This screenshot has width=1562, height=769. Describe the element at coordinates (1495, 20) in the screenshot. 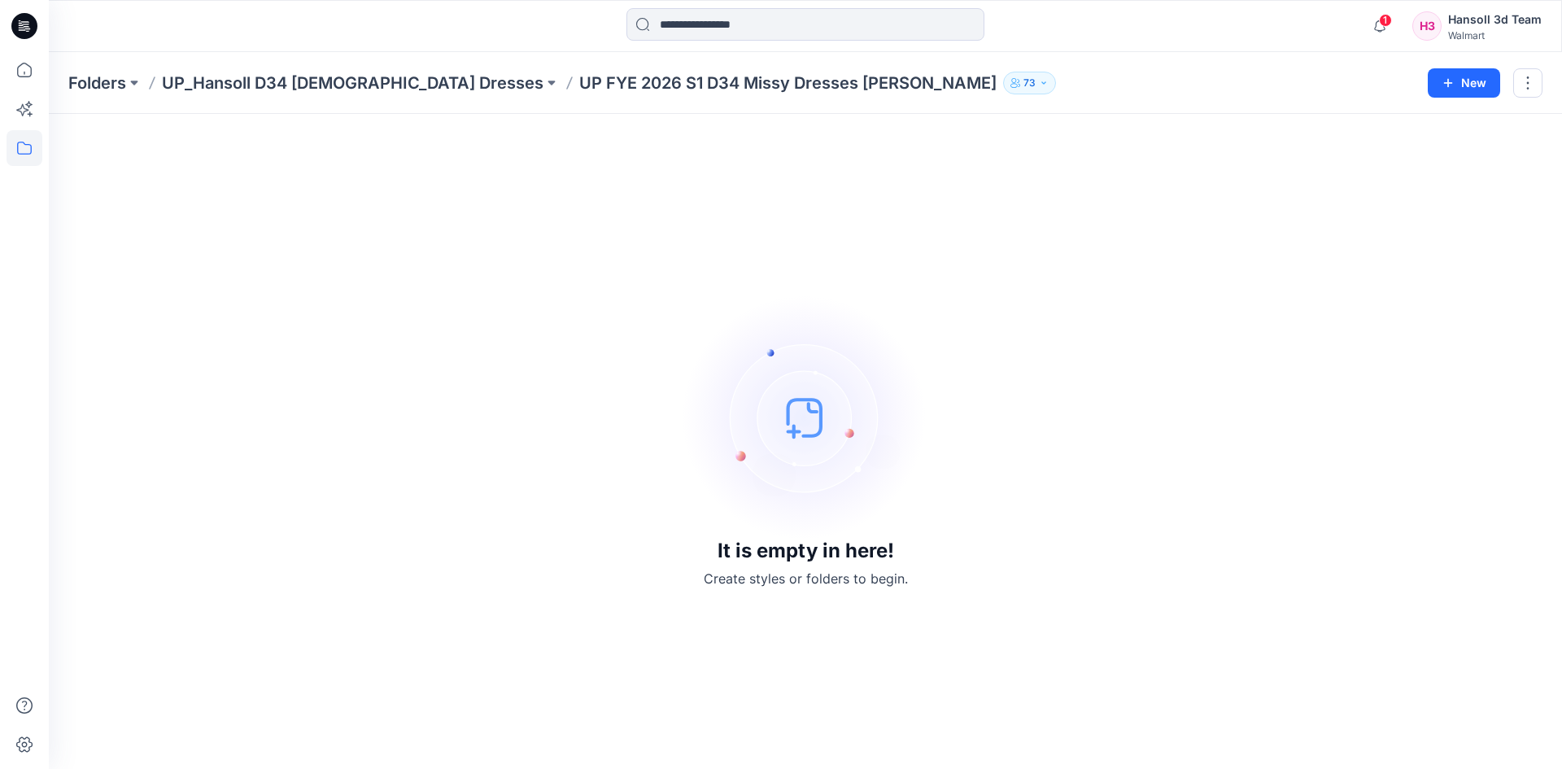

I see `div: Hansoll 3d Team` at that location.